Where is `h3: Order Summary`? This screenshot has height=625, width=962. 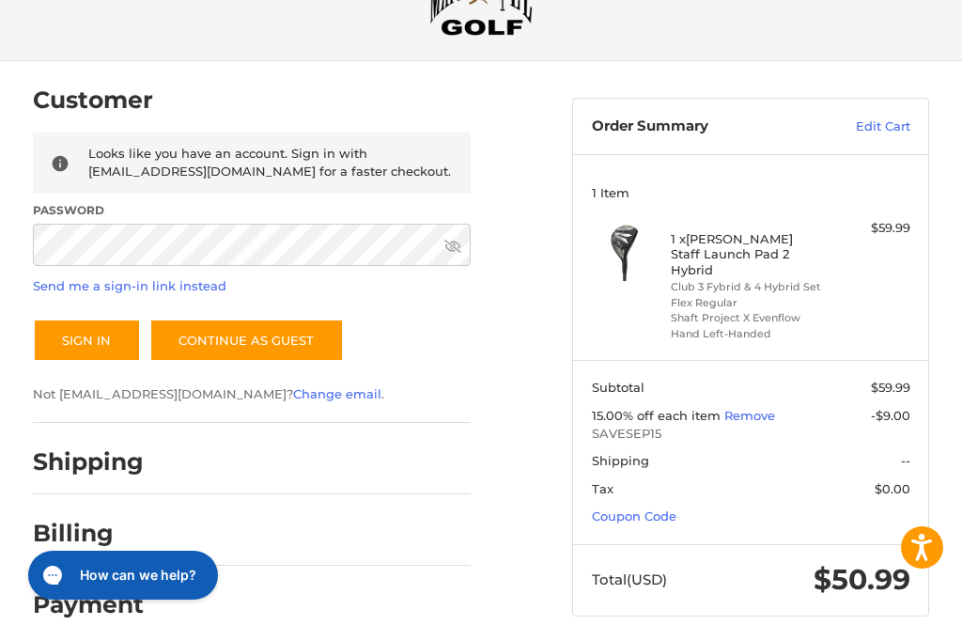 h3: Order Summary is located at coordinates (700, 127).